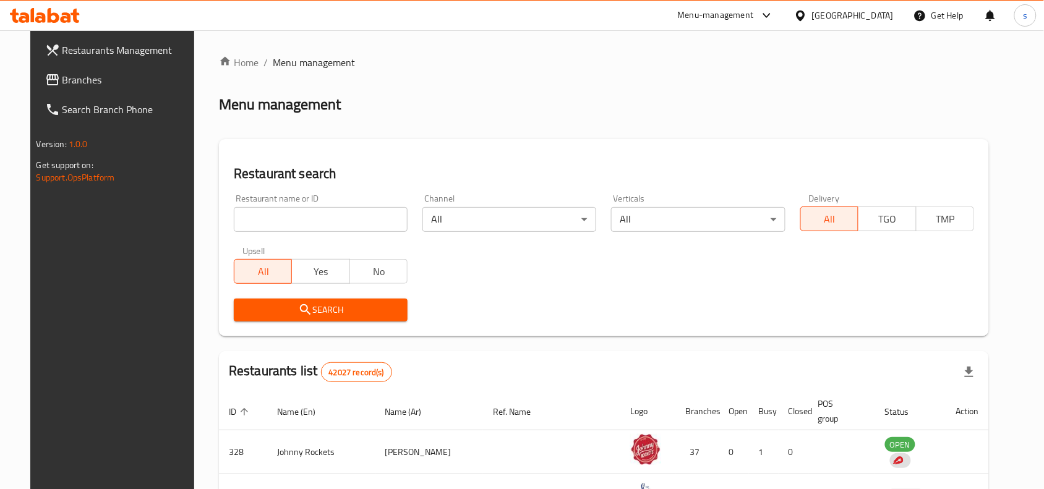 This screenshot has height=489, width=1044. What do you see at coordinates (793, 411) in the screenshot?
I see `th: Closed` at bounding box center [793, 411].